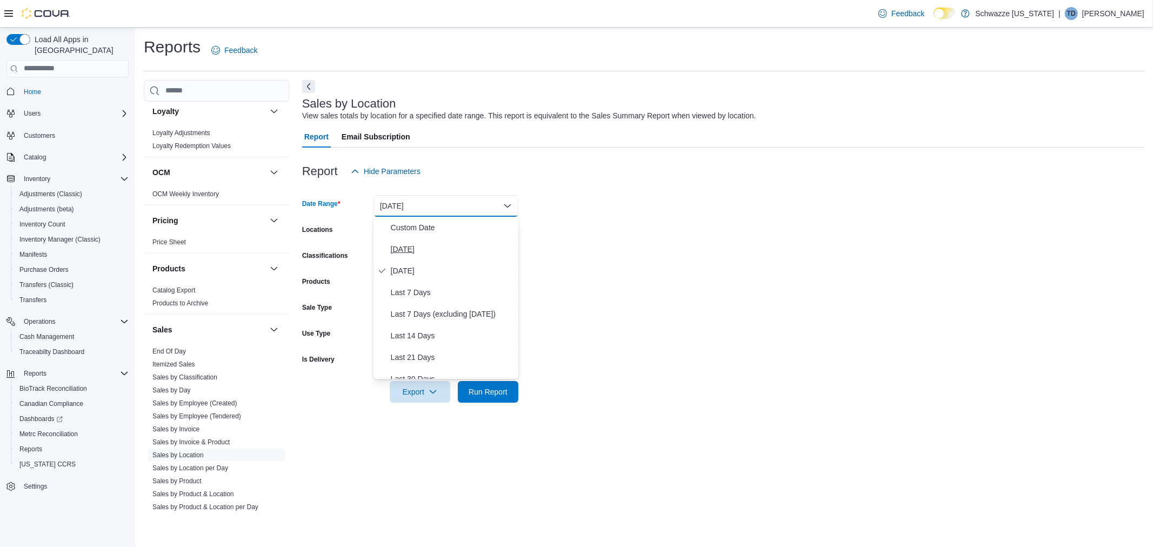 The height and width of the screenshot is (547, 1153). Describe the element at coordinates (195, 403) in the screenshot. I see `a: Sales by Employee (Created)` at that location.